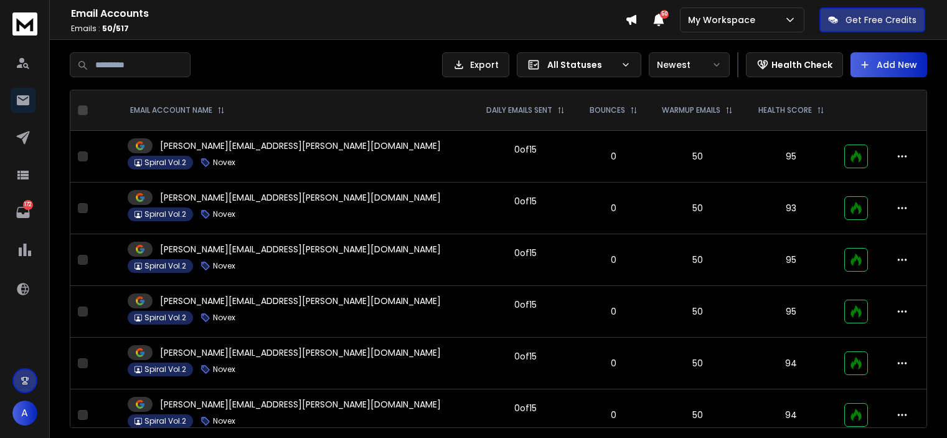 The width and height of the screenshot is (947, 438). What do you see at coordinates (795, 65) in the screenshot?
I see `button: Health Check` at bounding box center [795, 65].